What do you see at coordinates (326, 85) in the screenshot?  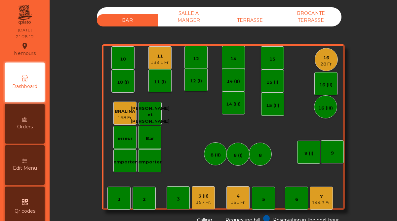 I see `div: 16 (II)` at bounding box center [326, 85].